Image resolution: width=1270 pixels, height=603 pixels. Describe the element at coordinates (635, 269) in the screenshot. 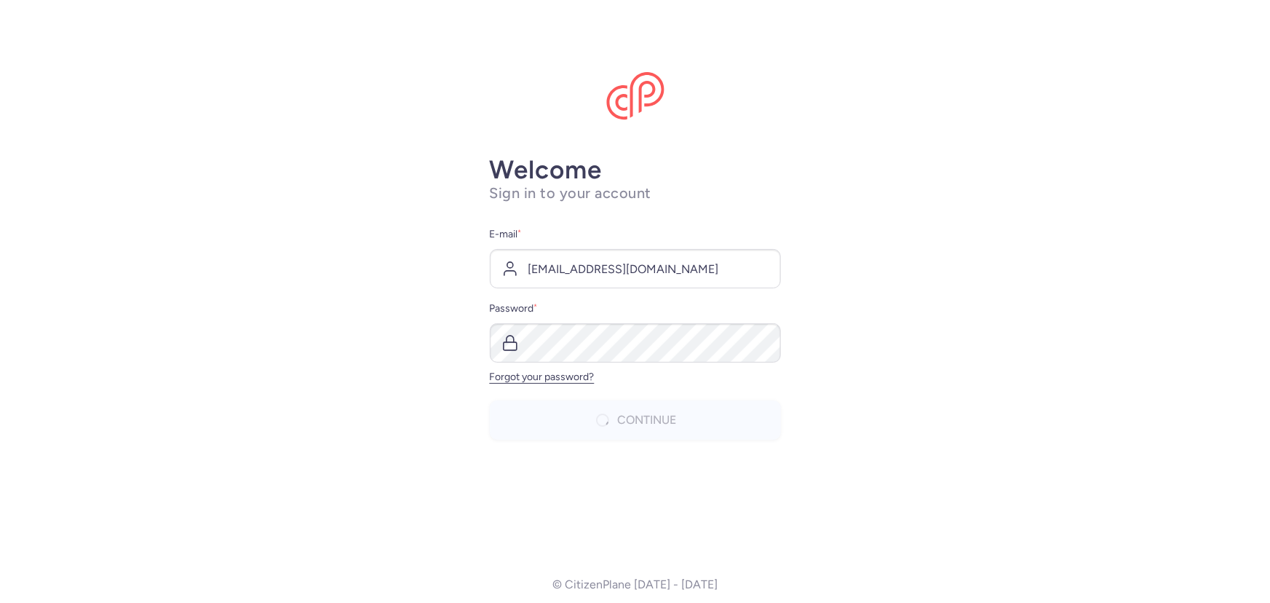

I see `input: user@example.com` at that location.